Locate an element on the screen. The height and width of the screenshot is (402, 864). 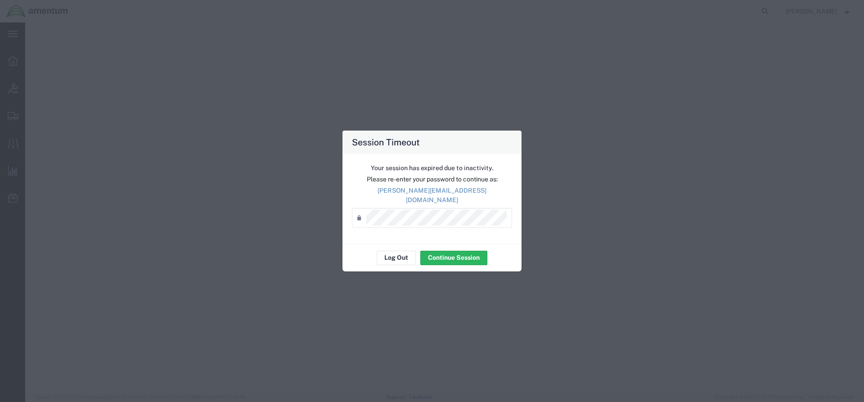
h4: Session Timeout is located at coordinates (385, 142).